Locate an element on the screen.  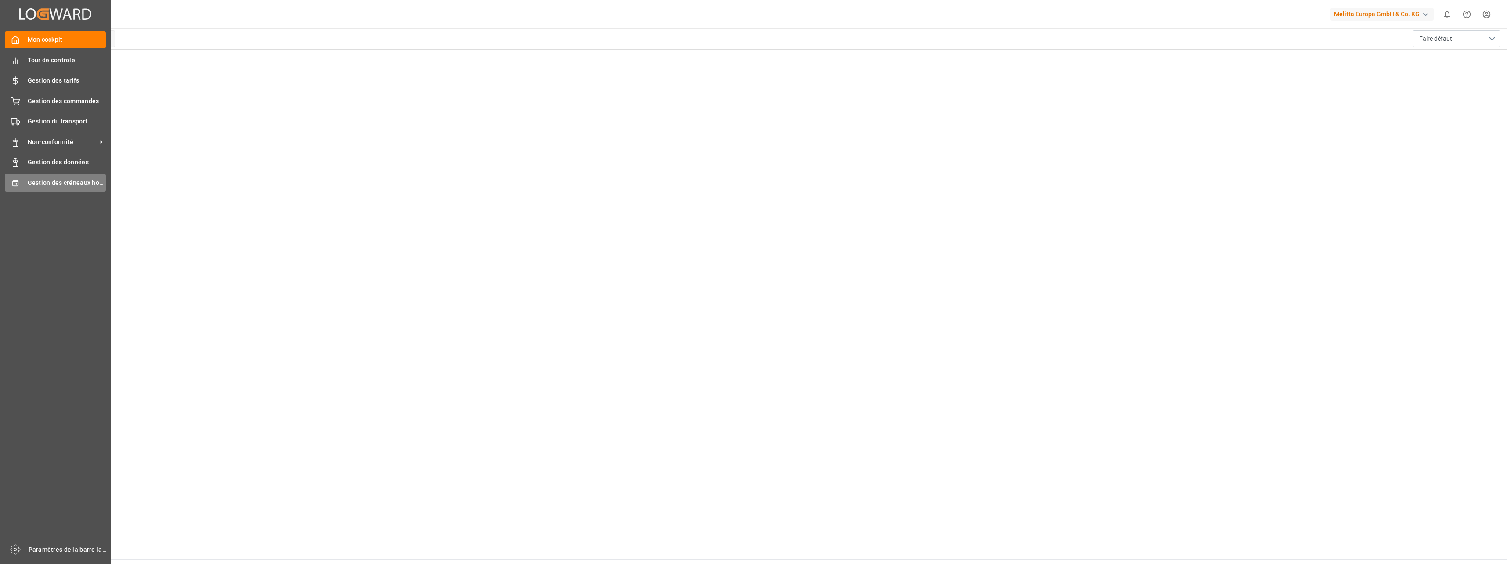
span: Gestion des commandes is located at coordinates (67, 101).